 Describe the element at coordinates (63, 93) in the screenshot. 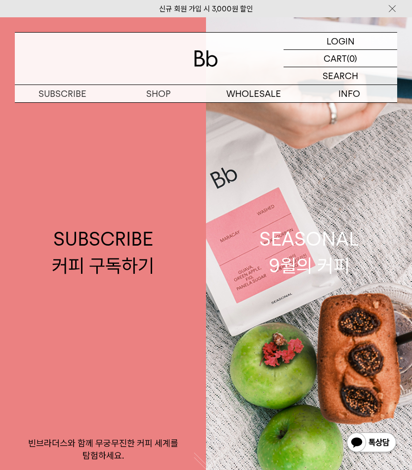

I see `p: SUBSCRIBE` at that location.